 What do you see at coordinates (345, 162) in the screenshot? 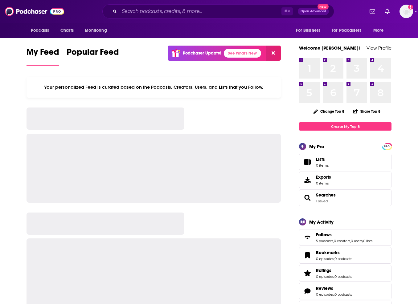
I see `a: Lists` at bounding box center [345, 162].